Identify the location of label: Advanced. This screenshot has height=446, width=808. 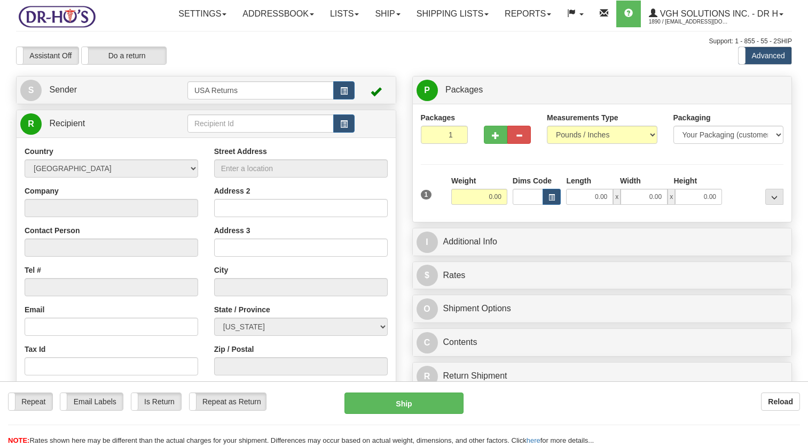
(765, 56).